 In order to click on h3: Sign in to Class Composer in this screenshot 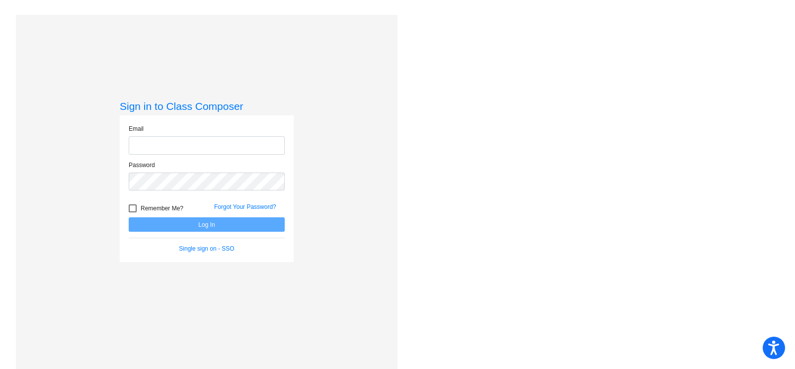, I will do `click(207, 106)`.